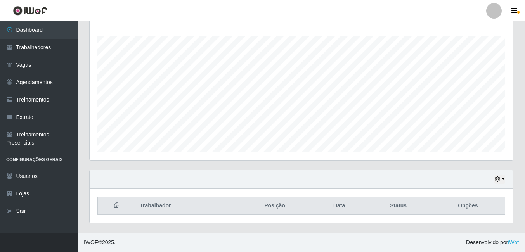 Image resolution: width=525 pixels, height=252 pixels. Describe the element at coordinates (468, 206) in the screenshot. I see `th: Opções` at that location.